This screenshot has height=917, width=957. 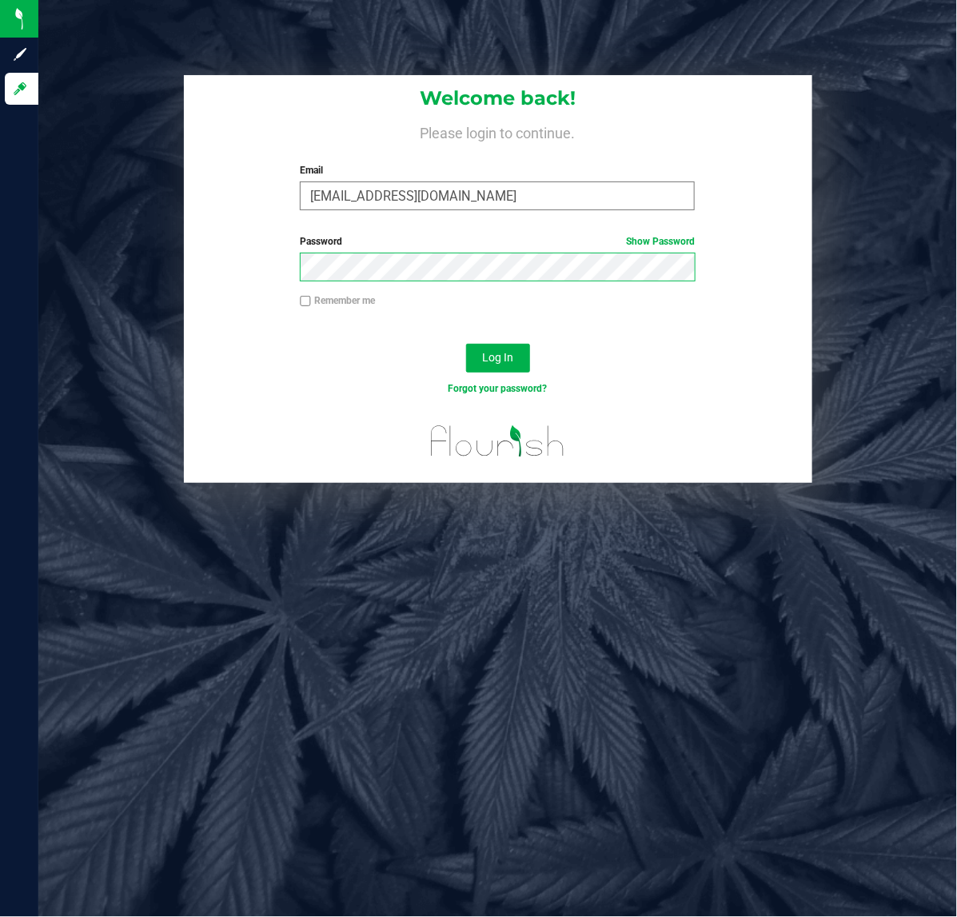 I want to click on button: Log In, so click(x=498, y=358).